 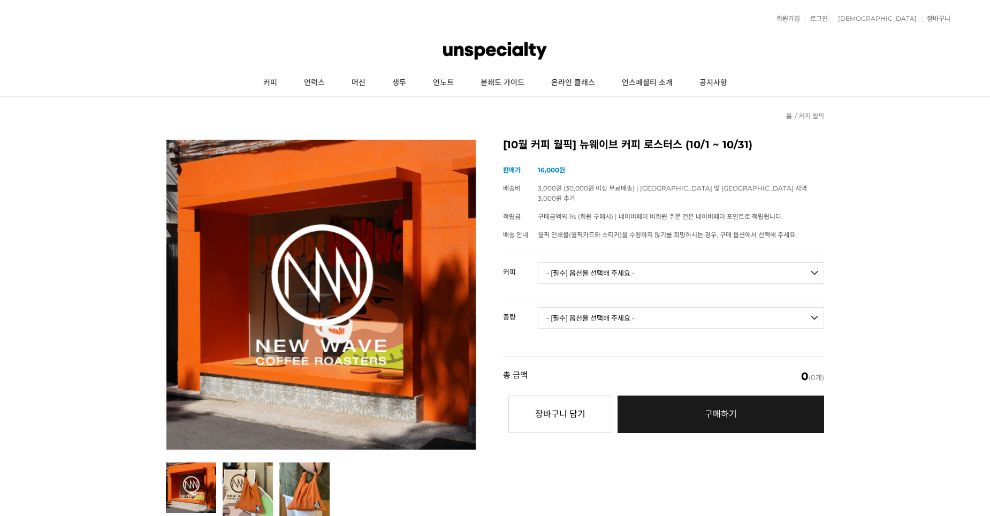 I want to click on a: 회원가입, so click(x=786, y=19).